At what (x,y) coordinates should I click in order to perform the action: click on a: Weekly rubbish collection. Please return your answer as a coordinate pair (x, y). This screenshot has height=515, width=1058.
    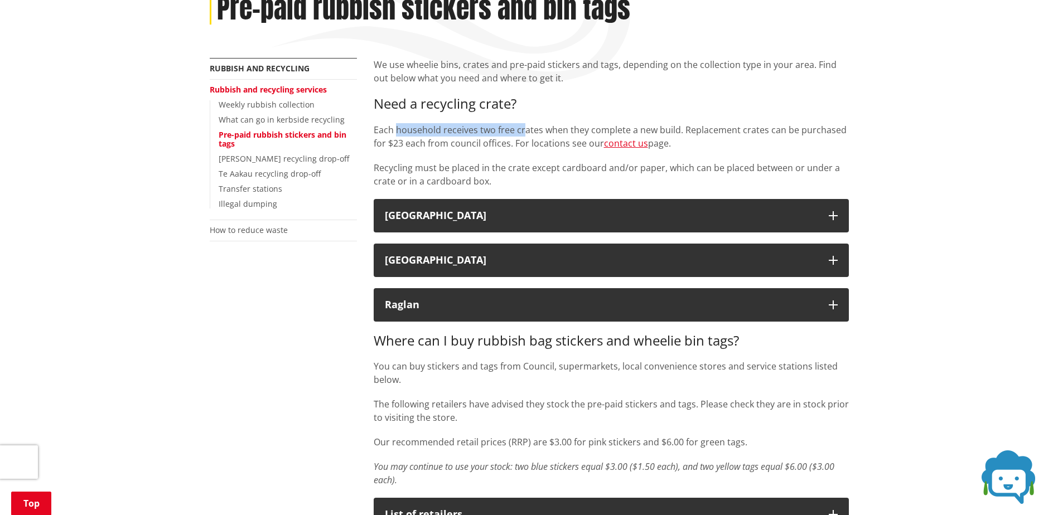
    Looking at the image, I should click on (266, 104).